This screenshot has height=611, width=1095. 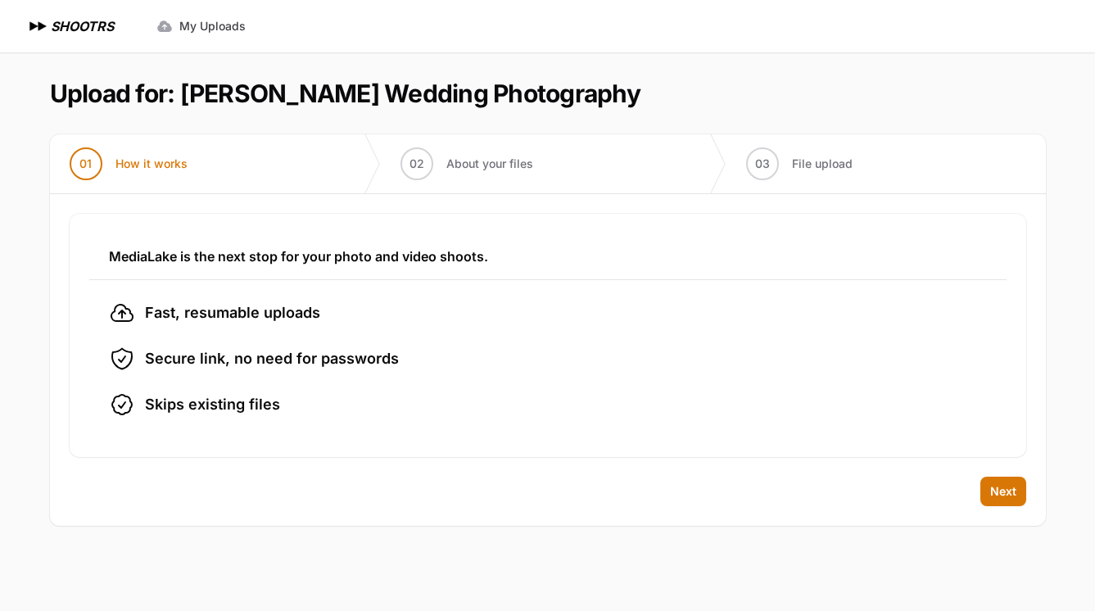 What do you see at coordinates (417, 164) in the screenshot?
I see `span: 02` at bounding box center [417, 164].